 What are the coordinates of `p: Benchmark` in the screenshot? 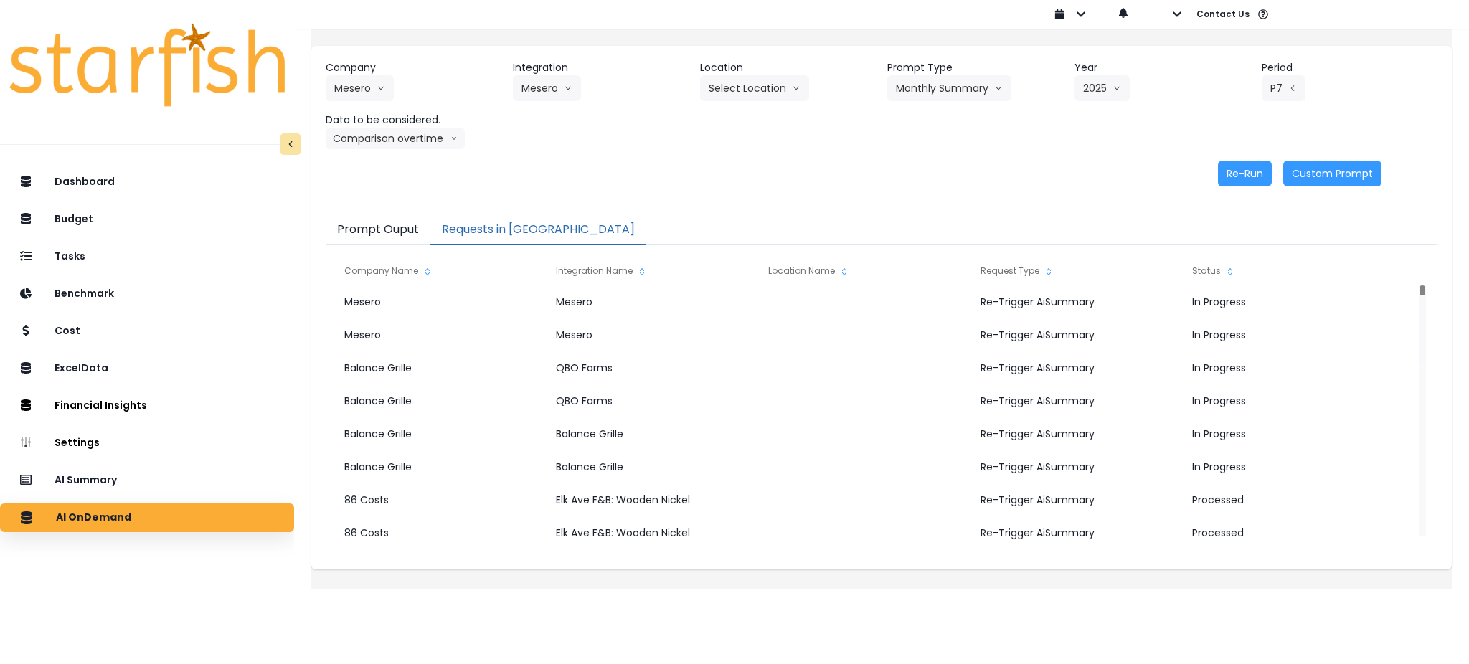 It's located at (84, 293).